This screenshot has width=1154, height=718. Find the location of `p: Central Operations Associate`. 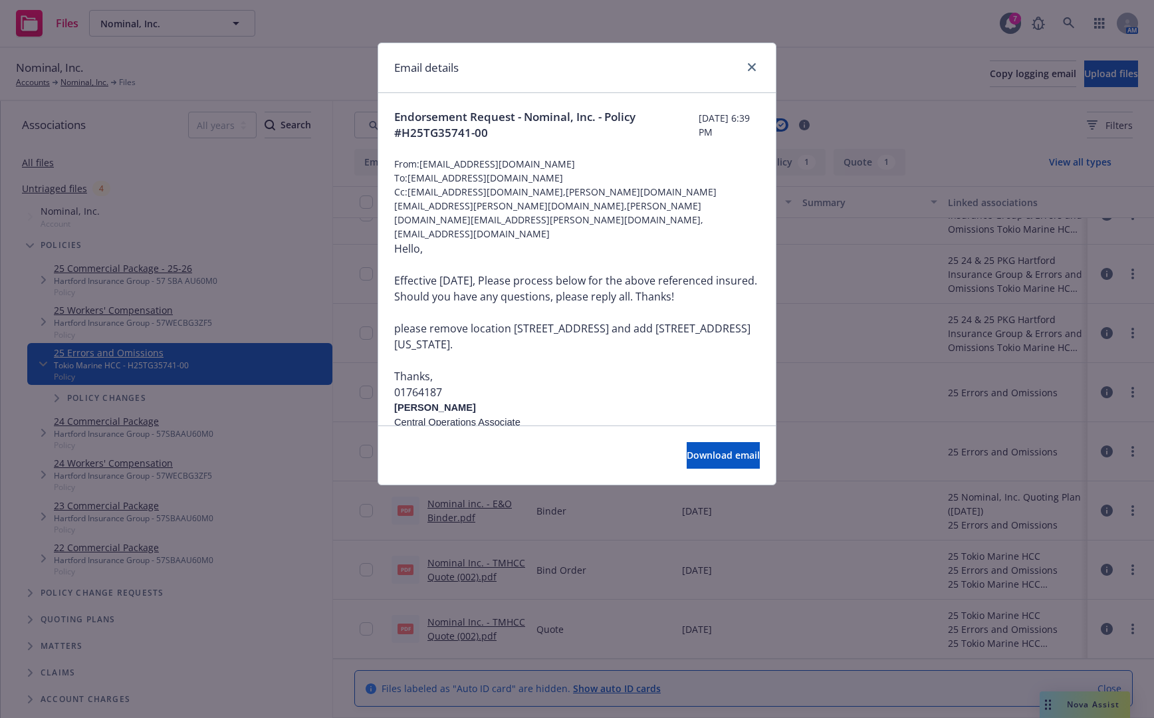

p: Central Operations Associate is located at coordinates (577, 422).